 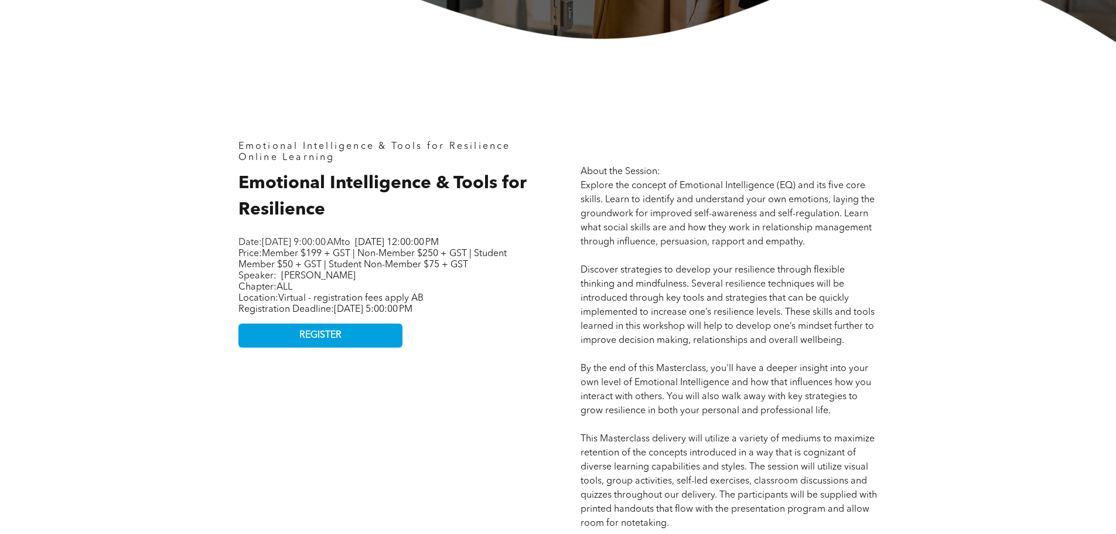 I want to click on span: ALL, so click(x=284, y=287).